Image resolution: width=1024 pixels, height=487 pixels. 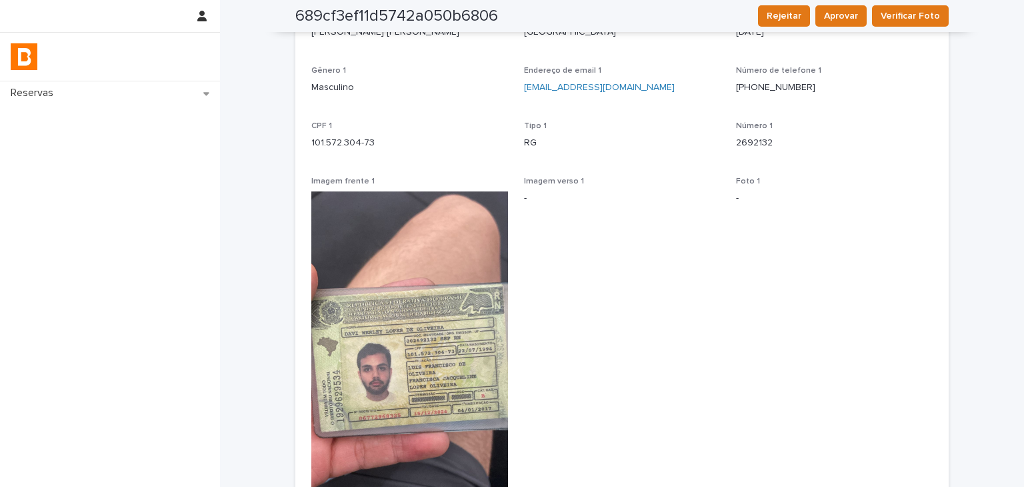 What do you see at coordinates (329, 71) in the screenshot?
I see `span: Gênero 1` at bounding box center [329, 71].